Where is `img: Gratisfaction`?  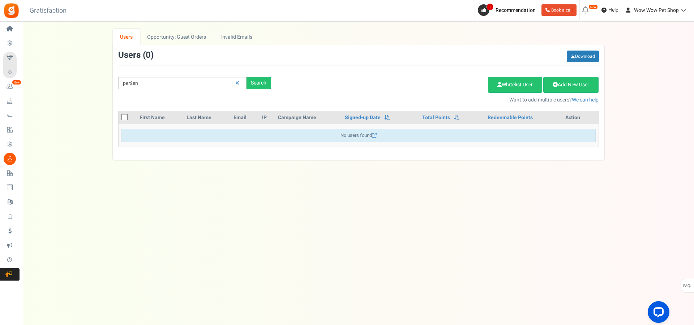
img: Gratisfaction is located at coordinates (11, 10).